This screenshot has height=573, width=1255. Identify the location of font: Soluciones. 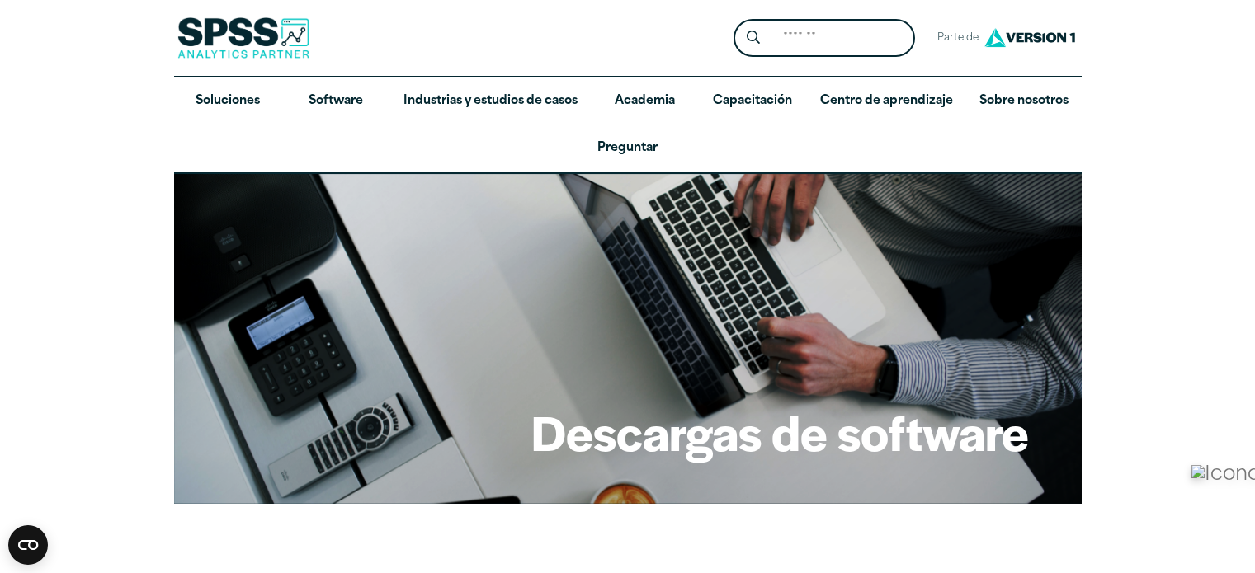
(228, 101).